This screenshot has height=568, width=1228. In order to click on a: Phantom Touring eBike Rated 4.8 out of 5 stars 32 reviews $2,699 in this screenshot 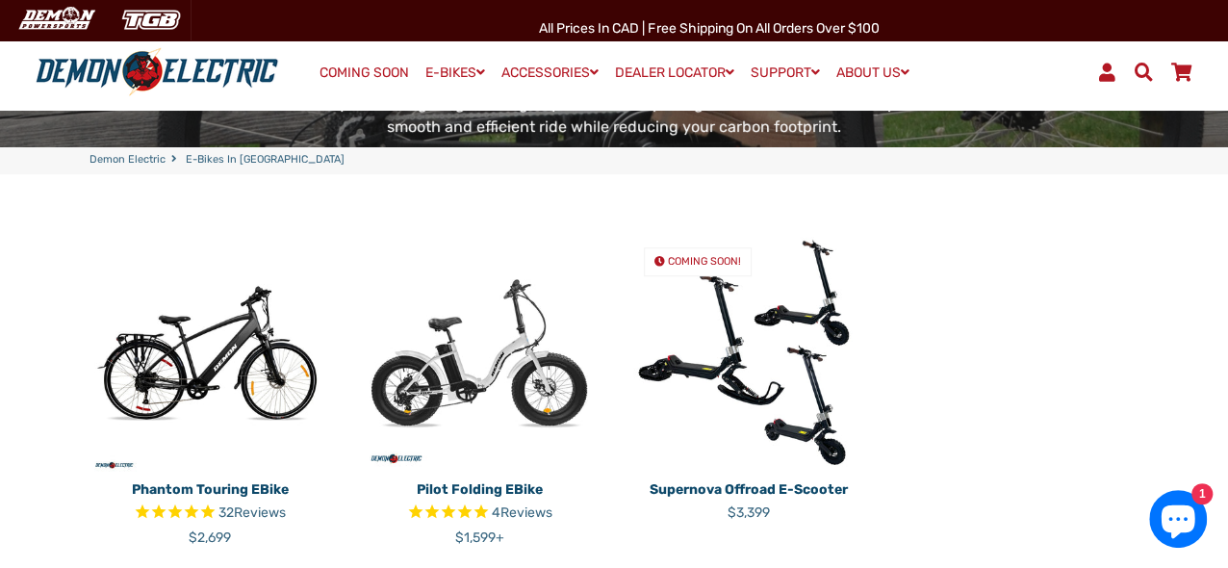, I will do `click(210, 510)`.